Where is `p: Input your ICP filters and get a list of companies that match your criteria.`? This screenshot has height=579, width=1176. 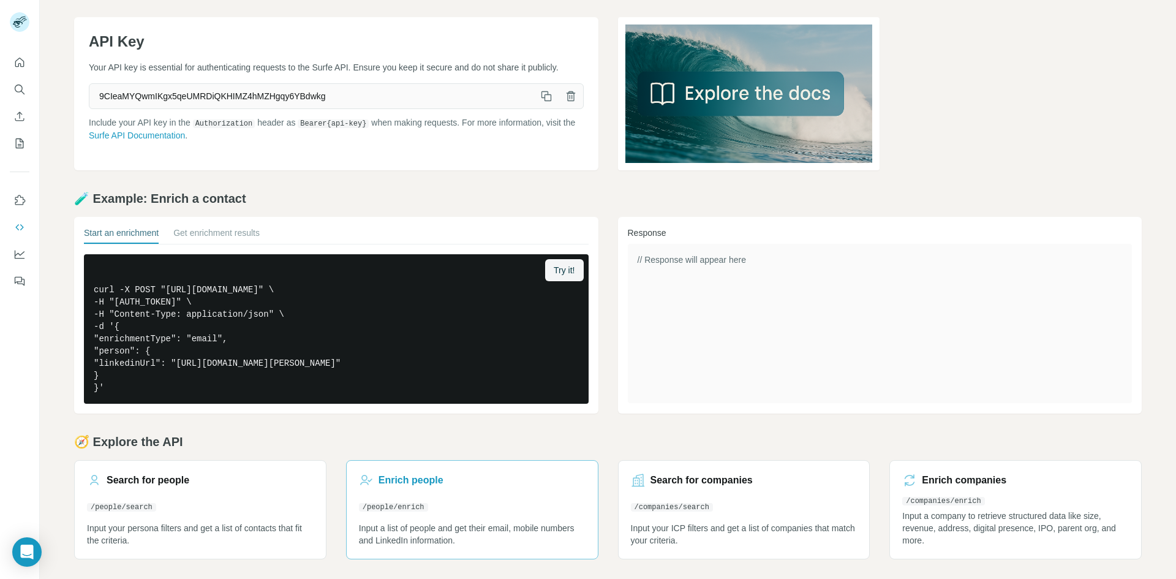
p: Input your ICP filters and get a list of companies that match your criteria. is located at coordinates (744, 534).